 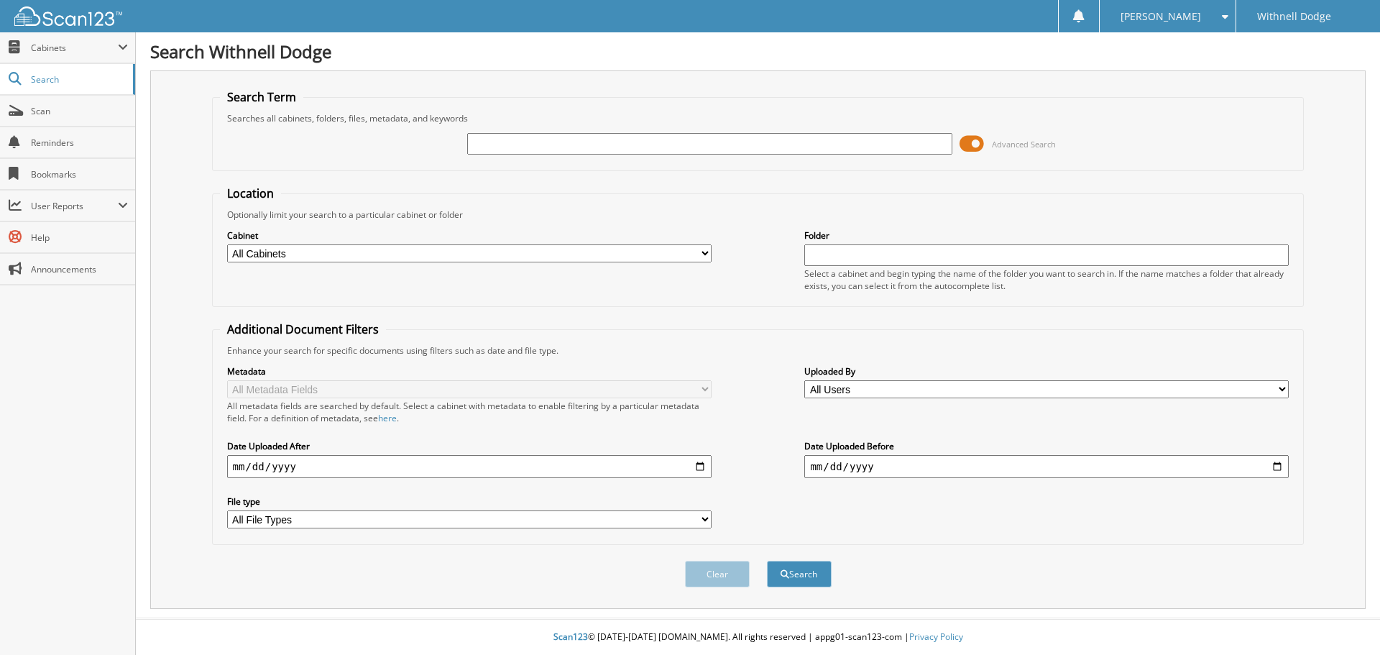 What do you see at coordinates (79, 111) in the screenshot?
I see `span: Scan` at bounding box center [79, 111].